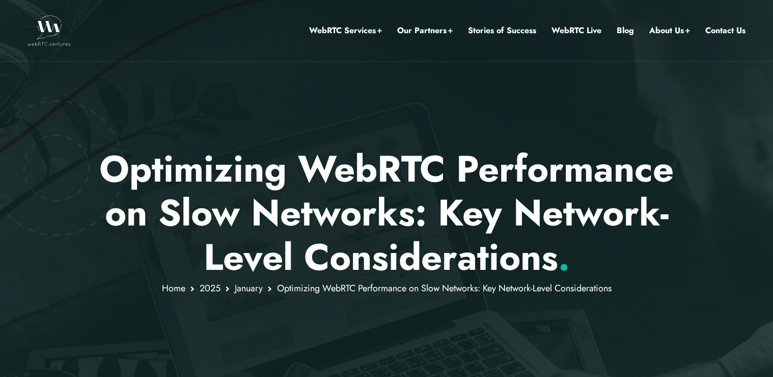 Image resolution: width=773 pixels, height=377 pixels. Describe the element at coordinates (444, 288) in the screenshot. I see `span: Optimizing WebRTC Performance on Slow Networks: Key Network-Level Considerations` at that location.